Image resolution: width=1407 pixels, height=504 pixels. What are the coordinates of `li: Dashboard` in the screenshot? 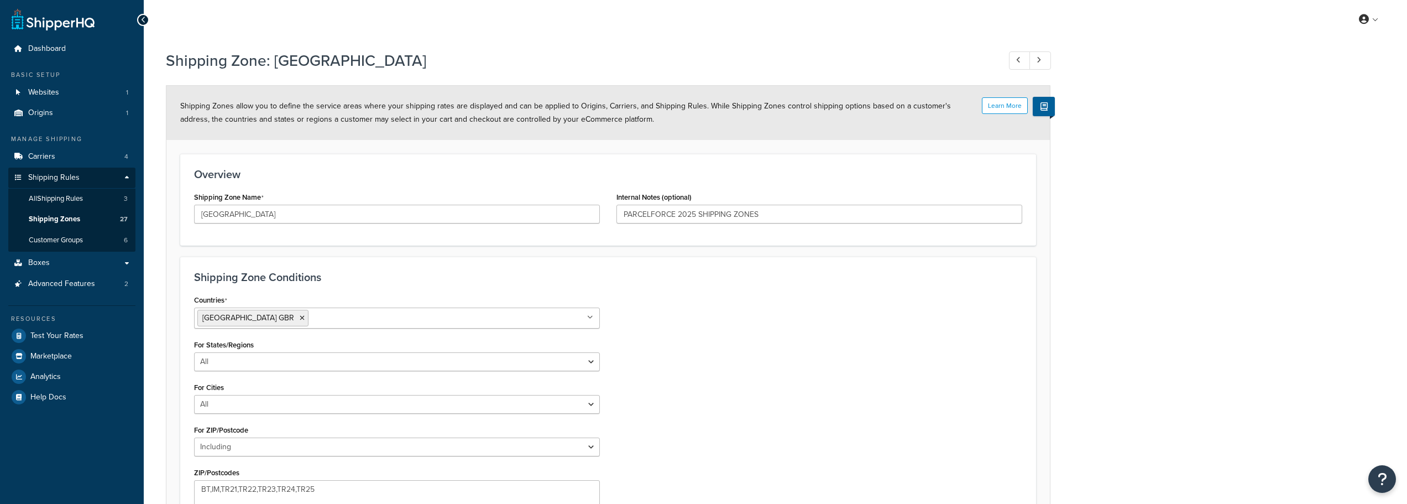 It's located at (72, 49).